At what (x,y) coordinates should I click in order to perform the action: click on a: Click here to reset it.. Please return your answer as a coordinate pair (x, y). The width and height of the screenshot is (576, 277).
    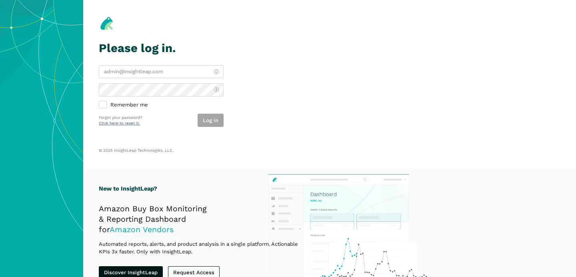
    Looking at the image, I should click on (119, 123).